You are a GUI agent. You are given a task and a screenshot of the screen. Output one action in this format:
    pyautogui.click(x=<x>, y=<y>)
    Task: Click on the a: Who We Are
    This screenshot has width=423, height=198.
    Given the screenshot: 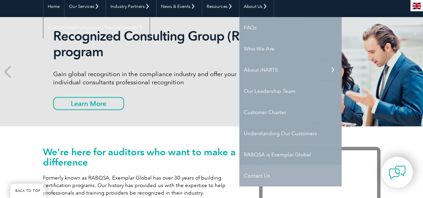 What is the action you would take?
    pyautogui.click(x=290, y=49)
    